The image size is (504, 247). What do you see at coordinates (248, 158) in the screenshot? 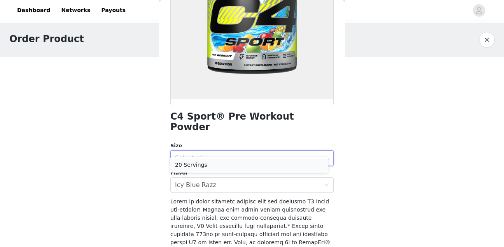
I see `div: Select size` at bounding box center [248, 158].